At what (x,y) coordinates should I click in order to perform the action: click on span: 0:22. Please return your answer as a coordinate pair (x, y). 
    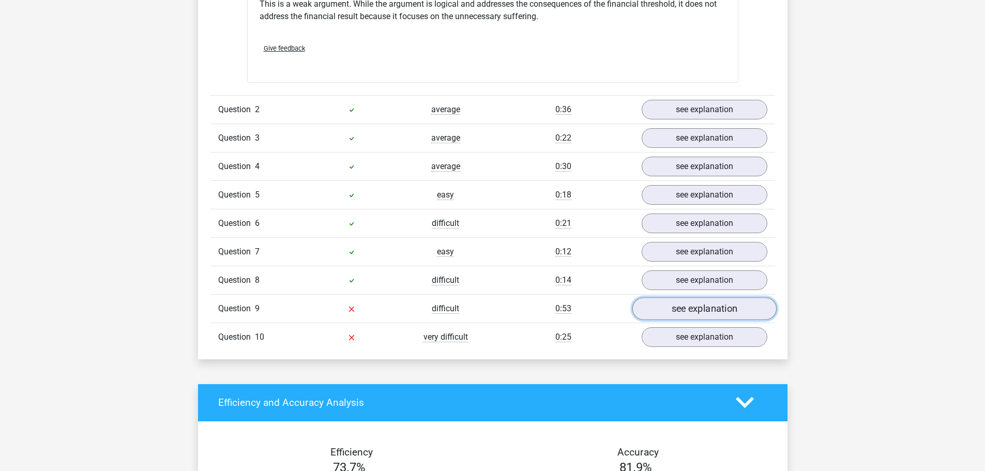
    Looking at the image, I should click on (563, 138).